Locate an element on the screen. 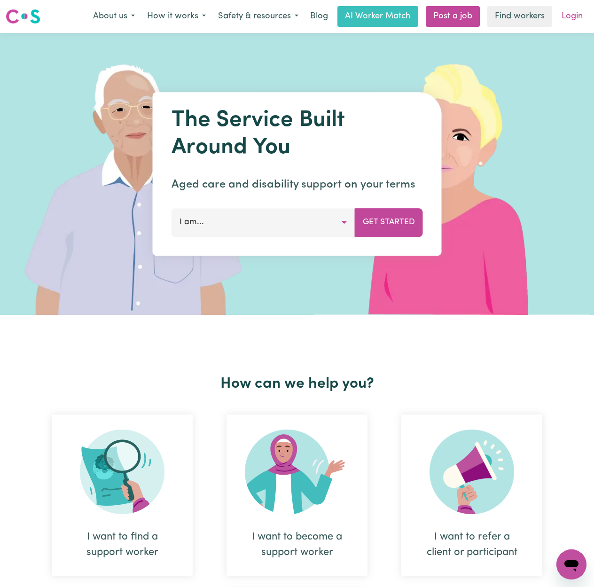 The image size is (594, 587). button: I am... is located at coordinates (263, 222).